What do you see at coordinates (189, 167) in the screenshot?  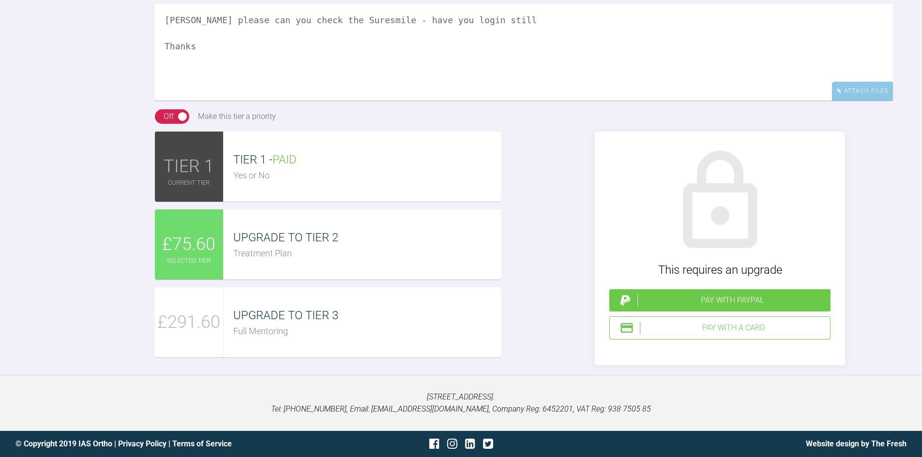 I see `span: TIER 1` at bounding box center [189, 167].